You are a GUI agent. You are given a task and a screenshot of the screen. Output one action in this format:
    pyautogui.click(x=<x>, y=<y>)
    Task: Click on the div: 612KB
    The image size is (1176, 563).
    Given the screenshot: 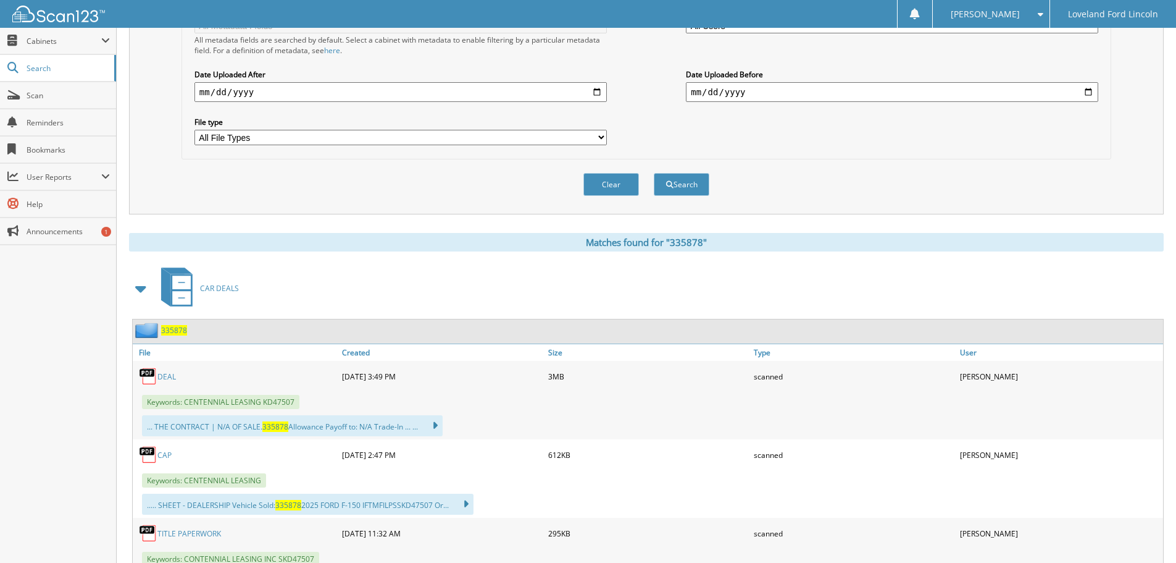 What is the action you would take?
    pyautogui.click(x=648, y=455)
    